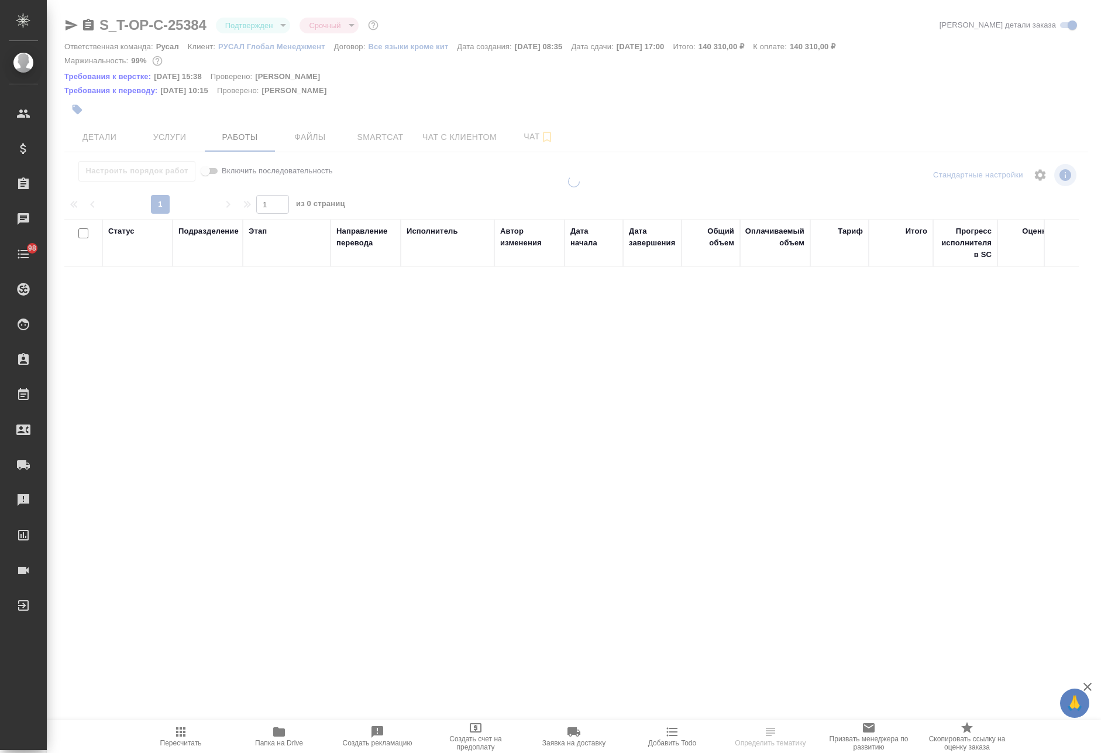 The width and height of the screenshot is (1101, 753). Describe the element at coordinates (967, 736) in the screenshot. I see `button: Скопировать ссылку на оценку заказа` at that location.